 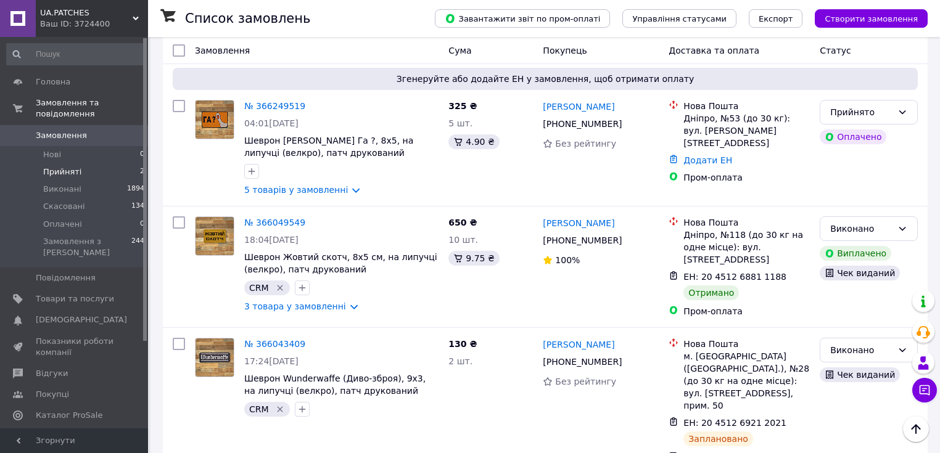 I want to click on span: Нові, so click(x=52, y=155).